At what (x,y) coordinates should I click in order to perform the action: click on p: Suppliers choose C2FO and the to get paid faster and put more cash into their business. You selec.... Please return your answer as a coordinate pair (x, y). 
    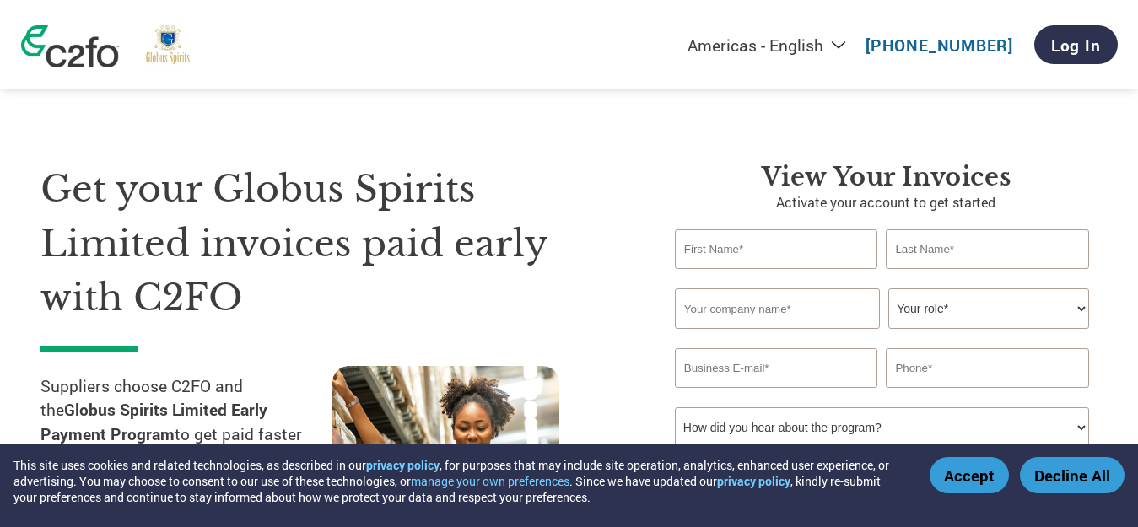
    Looking at the image, I should click on (186, 447).